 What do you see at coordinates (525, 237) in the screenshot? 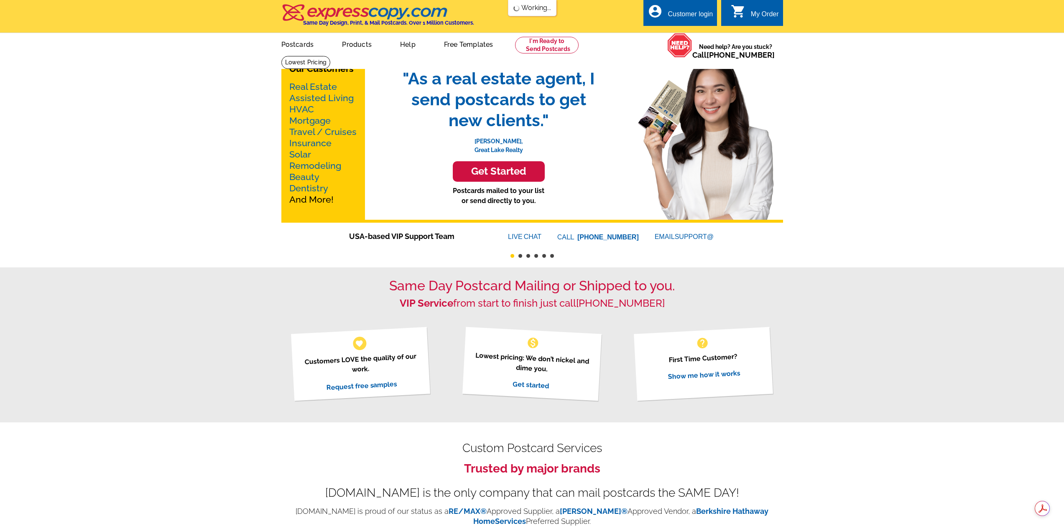
I see `a: LIVECHAT` at bounding box center [525, 237].